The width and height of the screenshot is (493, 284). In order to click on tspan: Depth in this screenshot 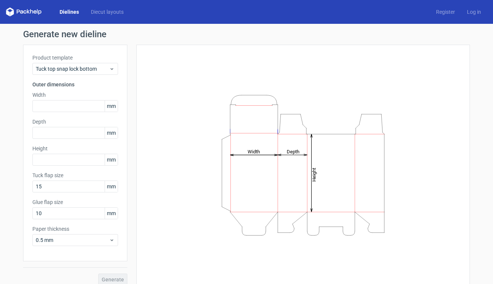, I will do `click(293, 151)`.